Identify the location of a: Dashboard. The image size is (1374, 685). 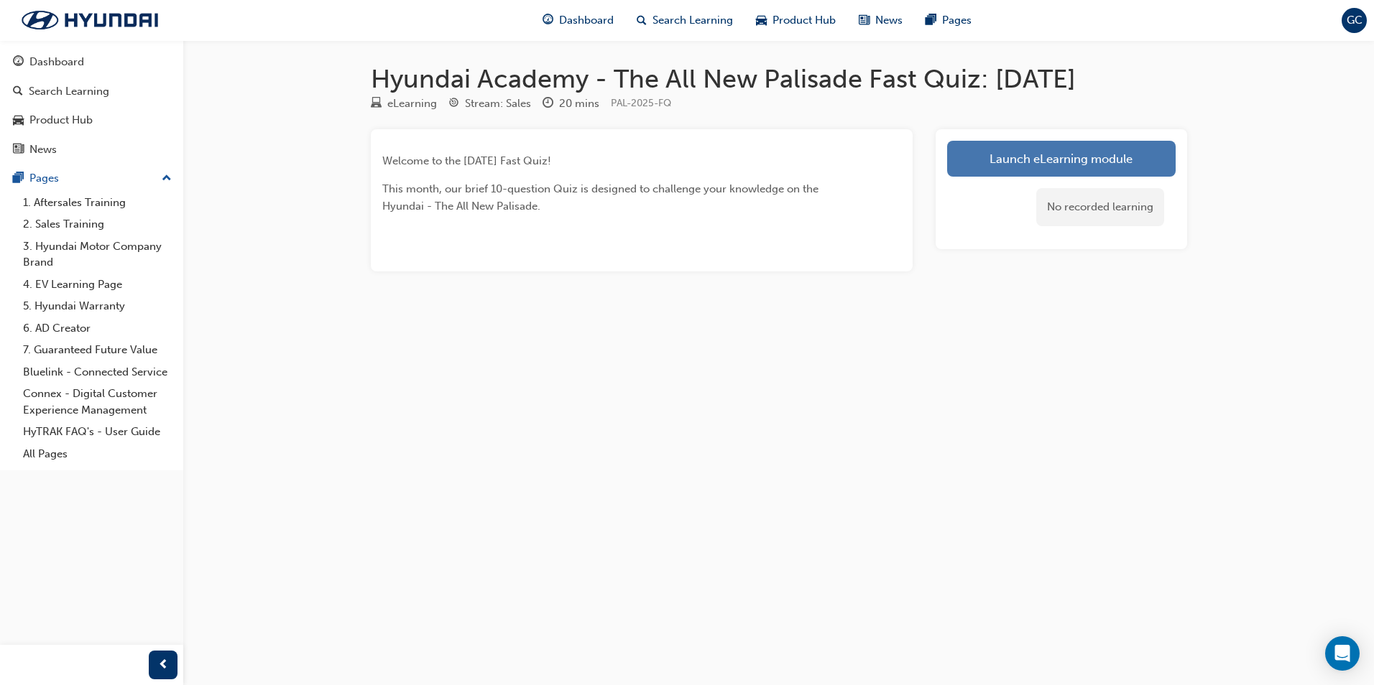
(91, 62).